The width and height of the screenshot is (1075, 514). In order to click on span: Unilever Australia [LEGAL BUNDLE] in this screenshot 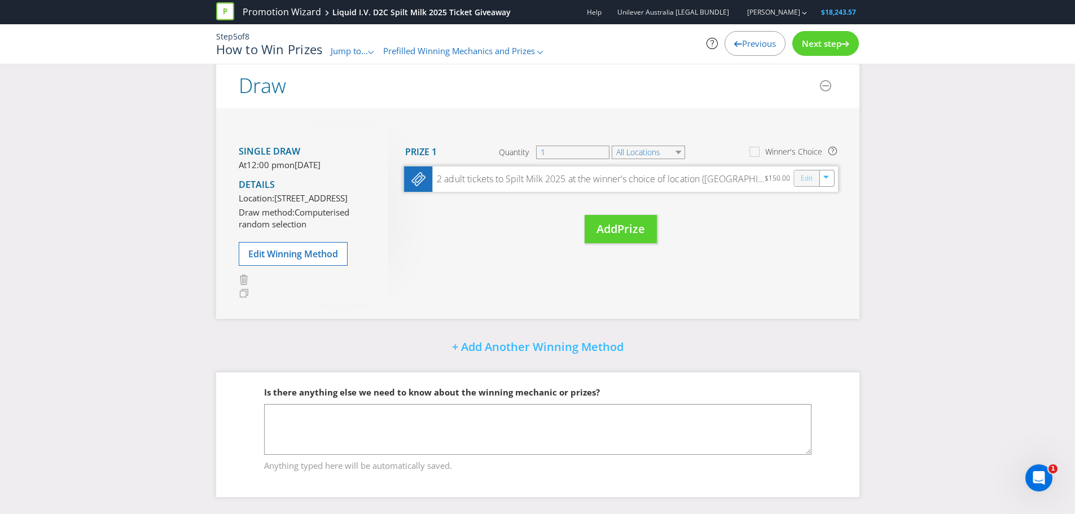, I will do `click(673, 12)`.